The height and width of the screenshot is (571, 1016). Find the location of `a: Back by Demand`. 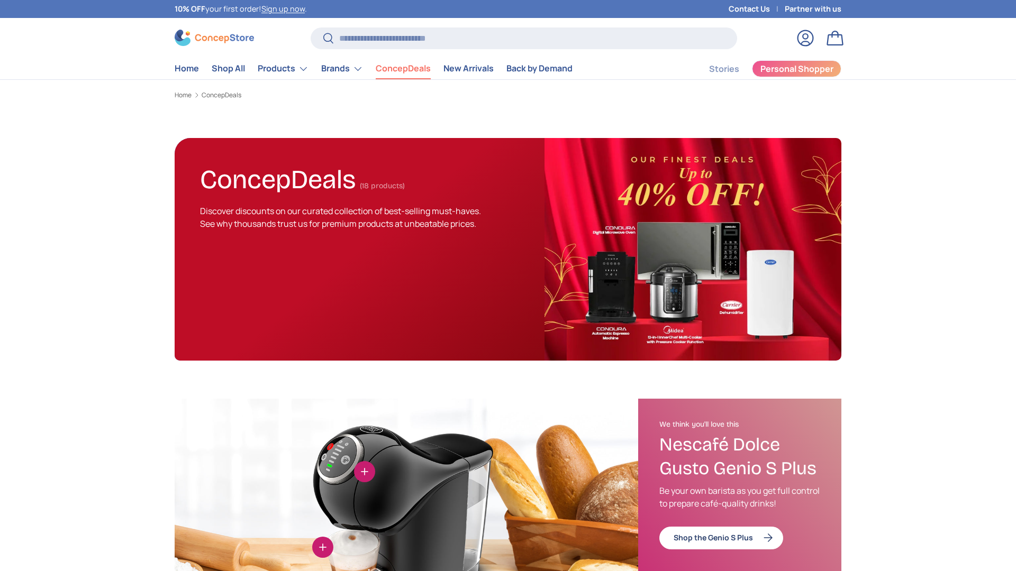

a: Back by Demand is located at coordinates (539, 68).